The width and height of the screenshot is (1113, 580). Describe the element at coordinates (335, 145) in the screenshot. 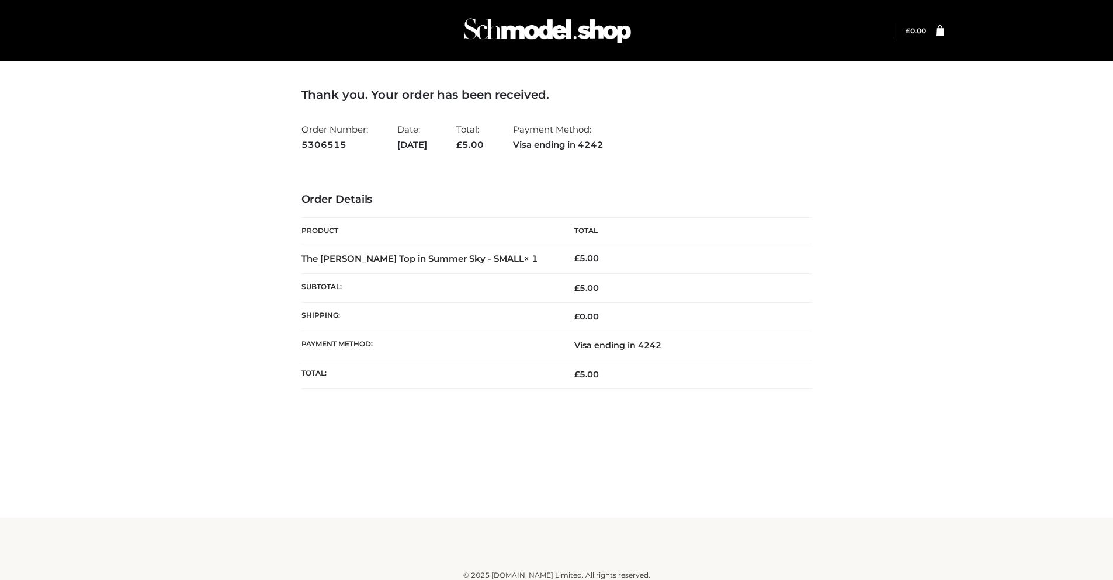

I see `strong: 5306515` at that location.